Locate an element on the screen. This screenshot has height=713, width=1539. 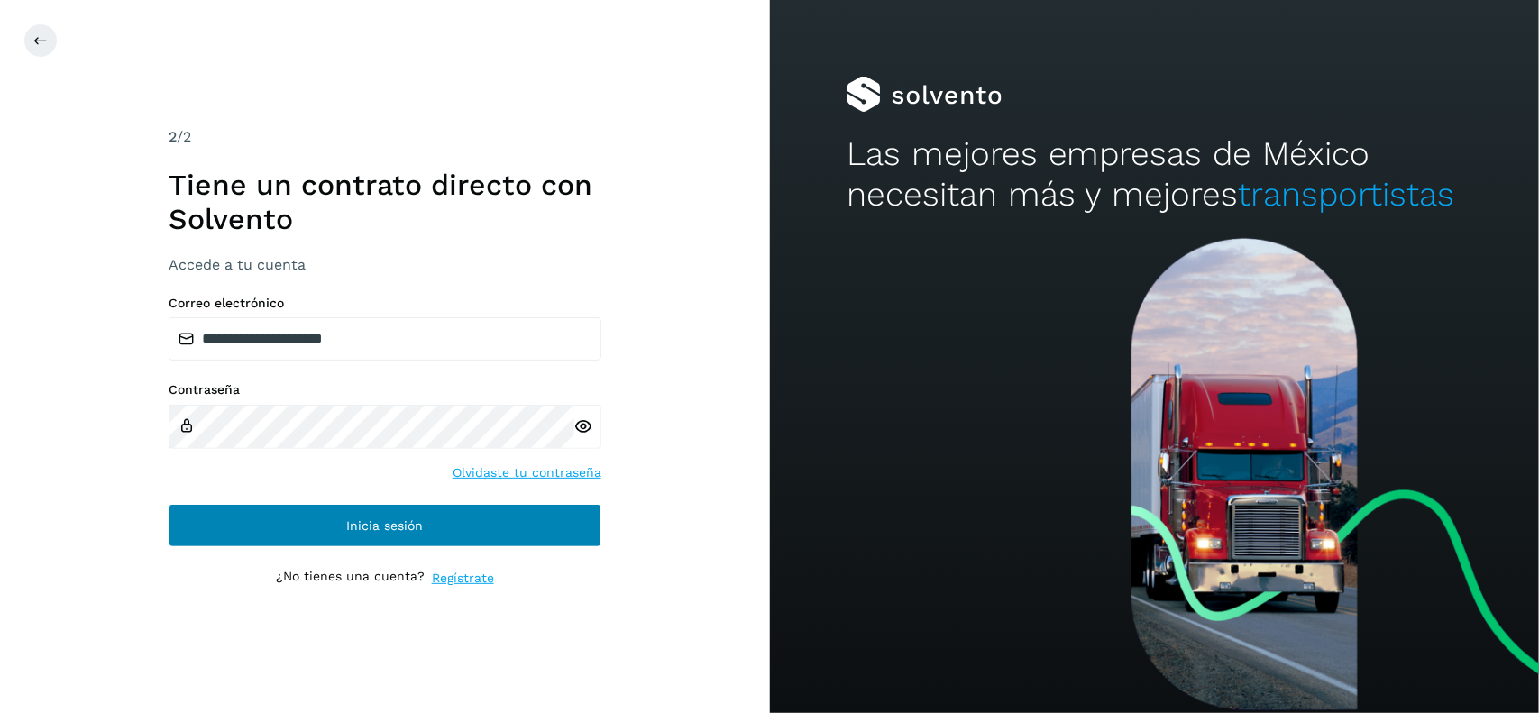
h1: Tiene un contrato directo con Solvento is located at coordinates (385, 202).